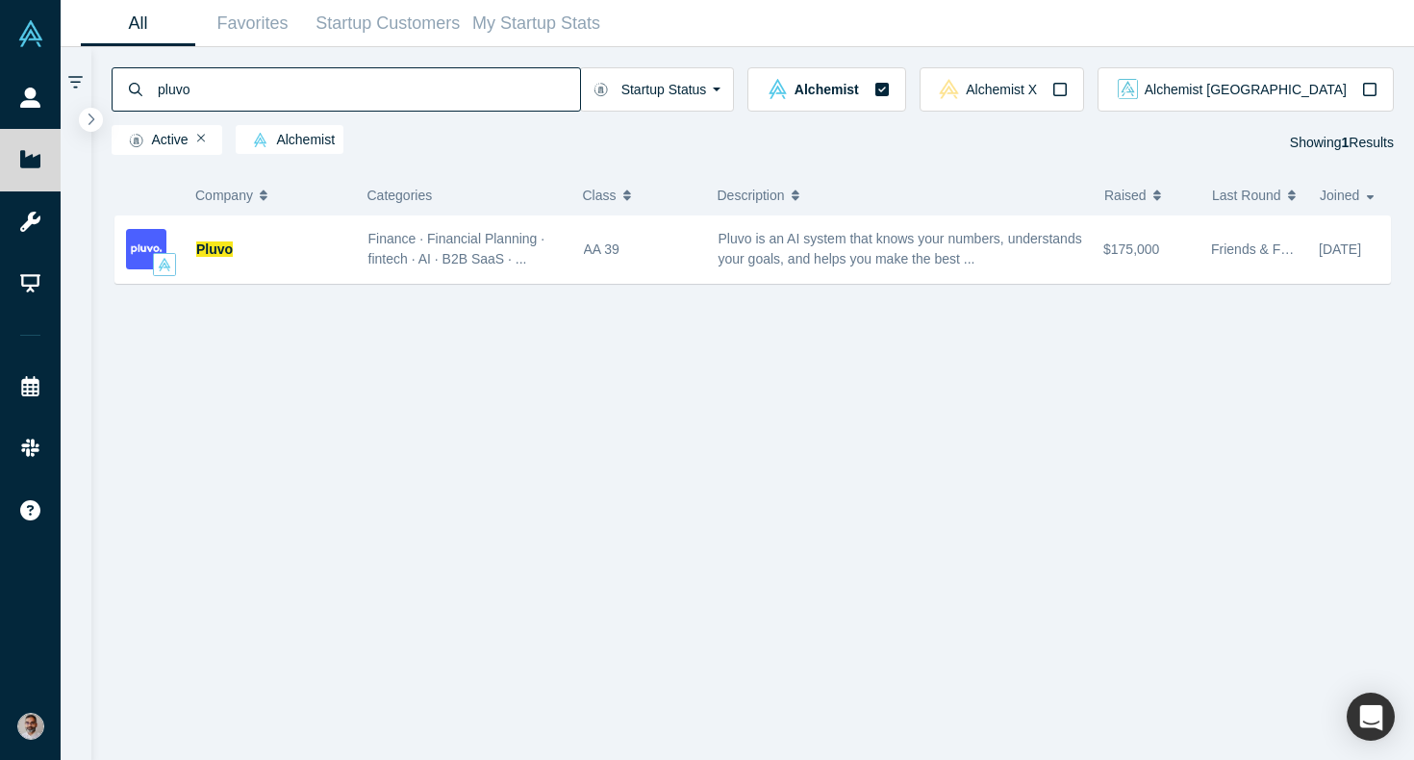 The image size is (1414, 760). I want to click on span: Alchemist X, so click(1001, 89).